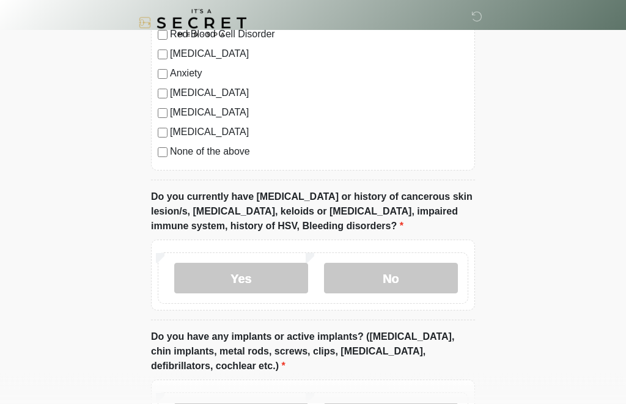  I want to click on label: None of the above, so click(319, 152).